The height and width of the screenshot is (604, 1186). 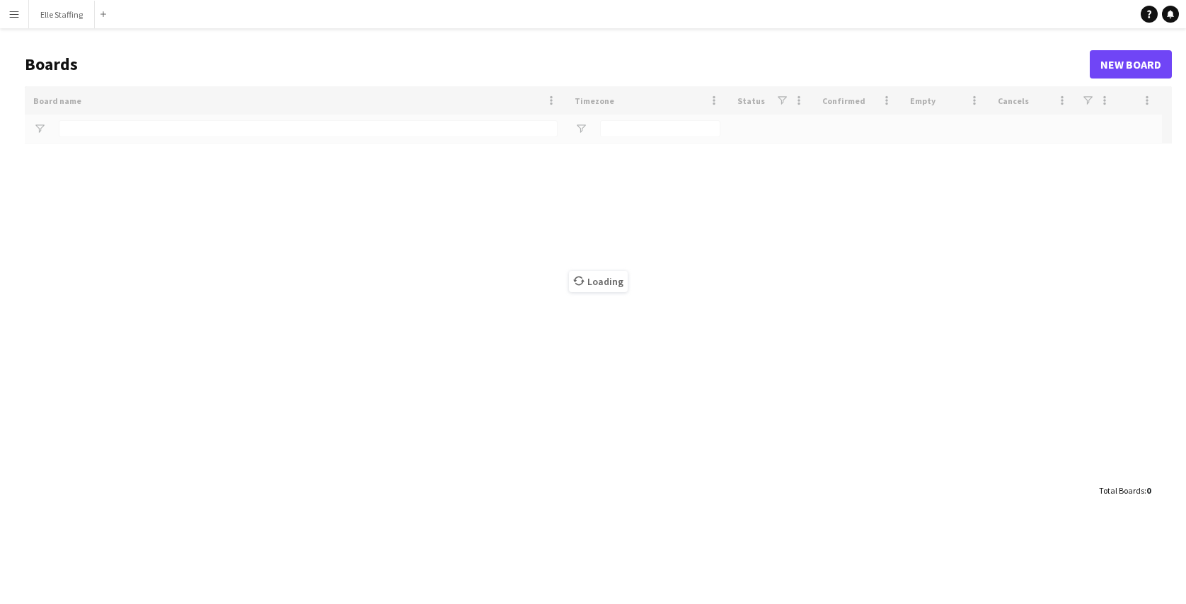 I want to click on span: Total Boards, so click(x=1121, y=490).